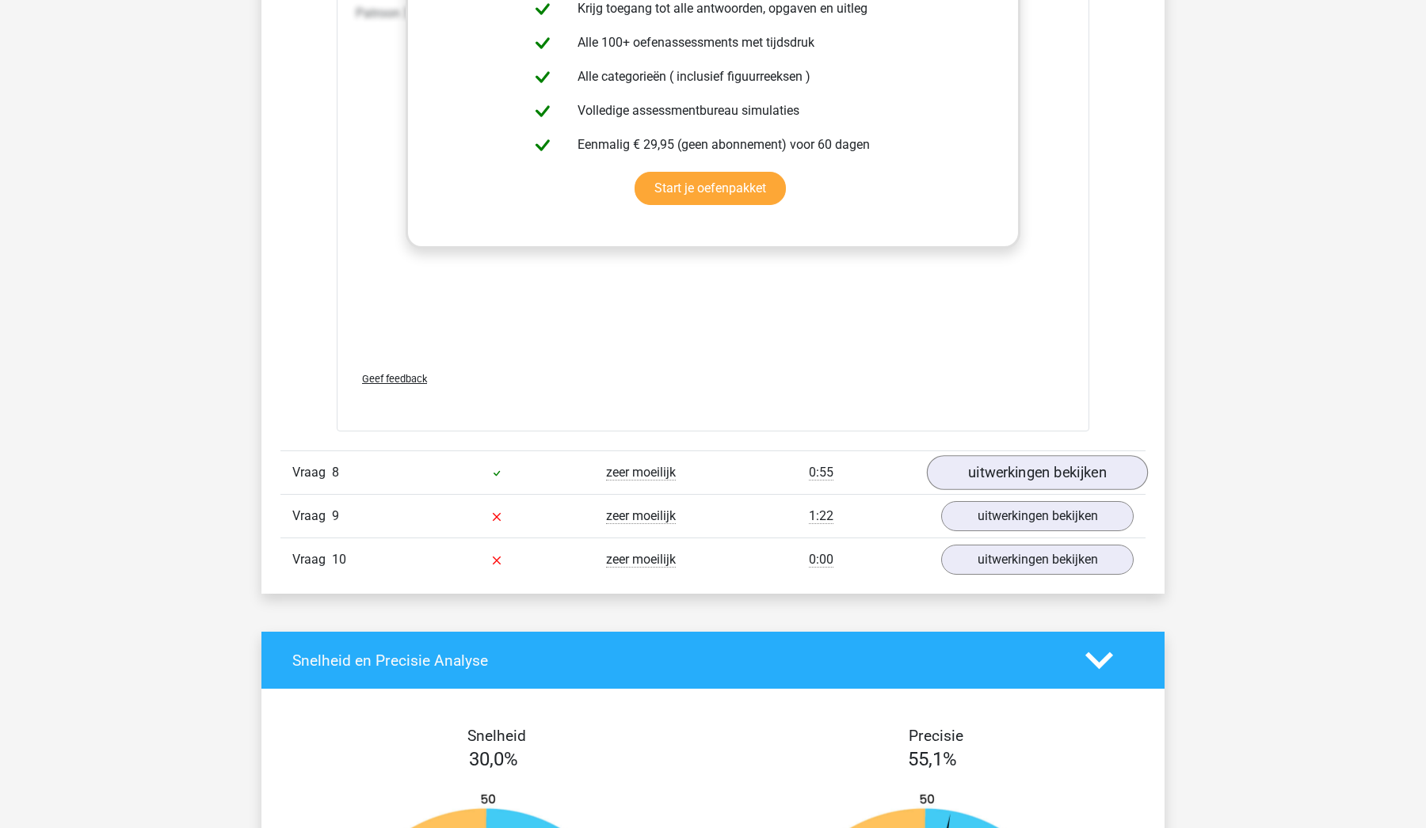  I want to click on p: Patroon 3: Het middelste rode vlak is om de keer zichtbaar en dan weer niet., so click(713, 13).